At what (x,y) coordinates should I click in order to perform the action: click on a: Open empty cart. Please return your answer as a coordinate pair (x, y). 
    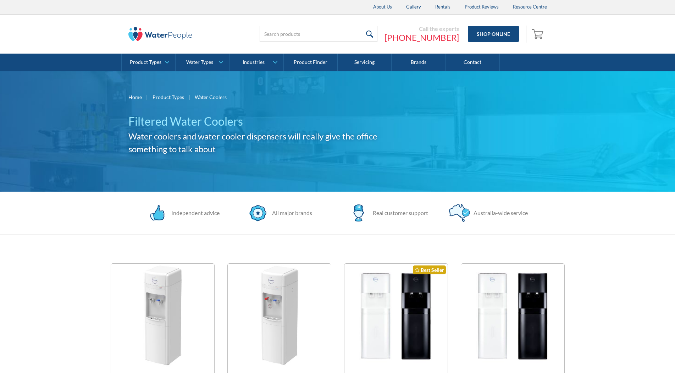
    Looking at the image, I should click on (538, 34).